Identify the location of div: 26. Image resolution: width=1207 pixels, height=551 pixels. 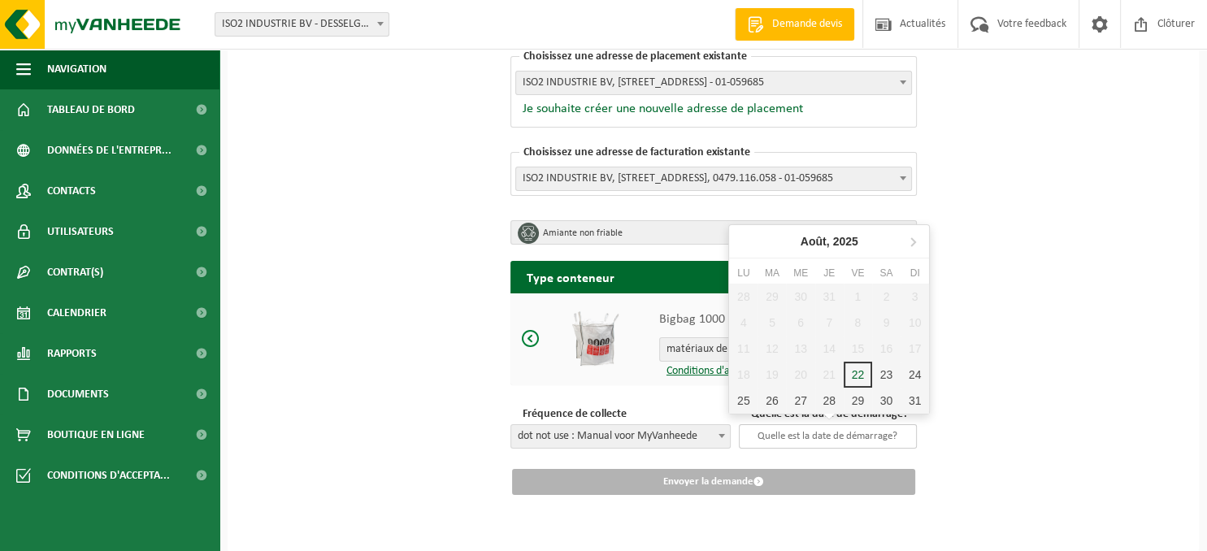
(771, 401).